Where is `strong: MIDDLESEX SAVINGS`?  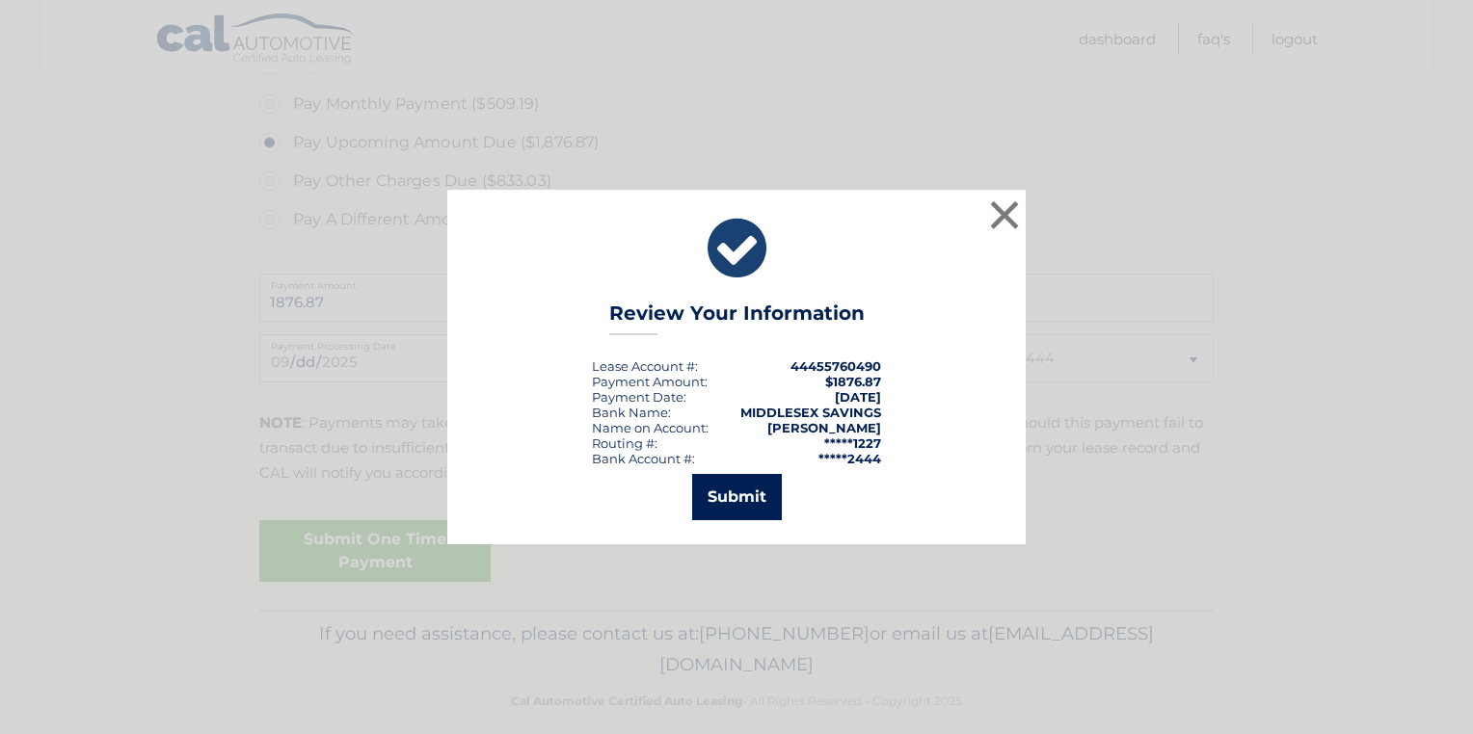 strong: MIDDLESEX SAVINGS is located at coordinates (810, 412).